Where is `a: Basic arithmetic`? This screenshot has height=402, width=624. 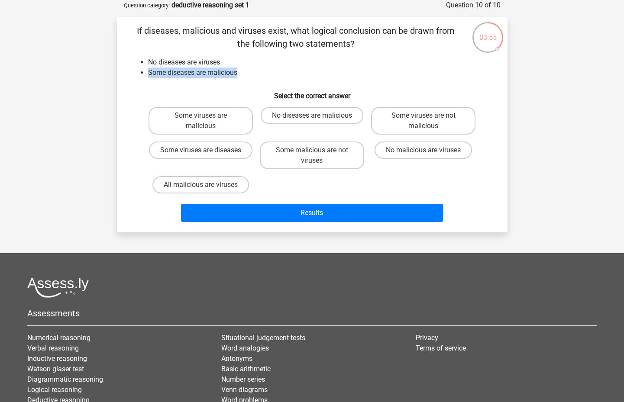
a: Basic arithmetic is located at coordinates (246, 369).